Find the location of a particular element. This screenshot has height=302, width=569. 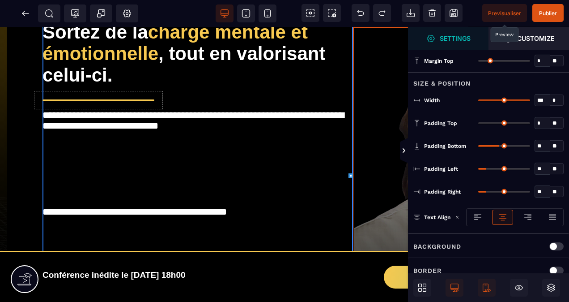

span: Open Layer Manager is located at coordinates (551, 287).